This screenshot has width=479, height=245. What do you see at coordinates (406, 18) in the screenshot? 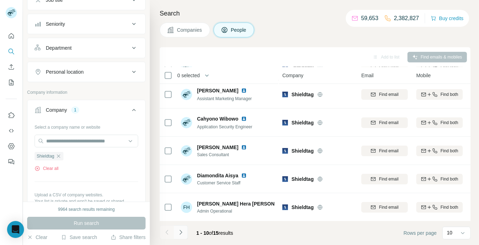
I see `p: 2,382,827` at bounding box center [406, 18].